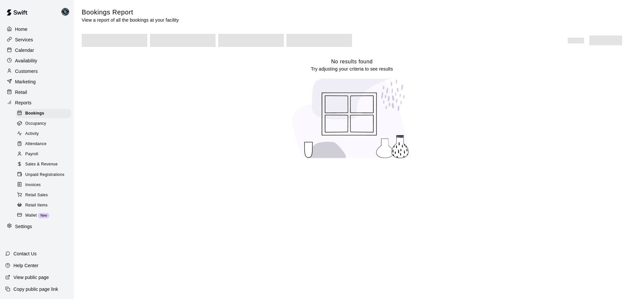  What do you see at coordinates (41, 164) in the screenshot?
I see `span: Sales & Revenue` at bounding box center [41, 164].